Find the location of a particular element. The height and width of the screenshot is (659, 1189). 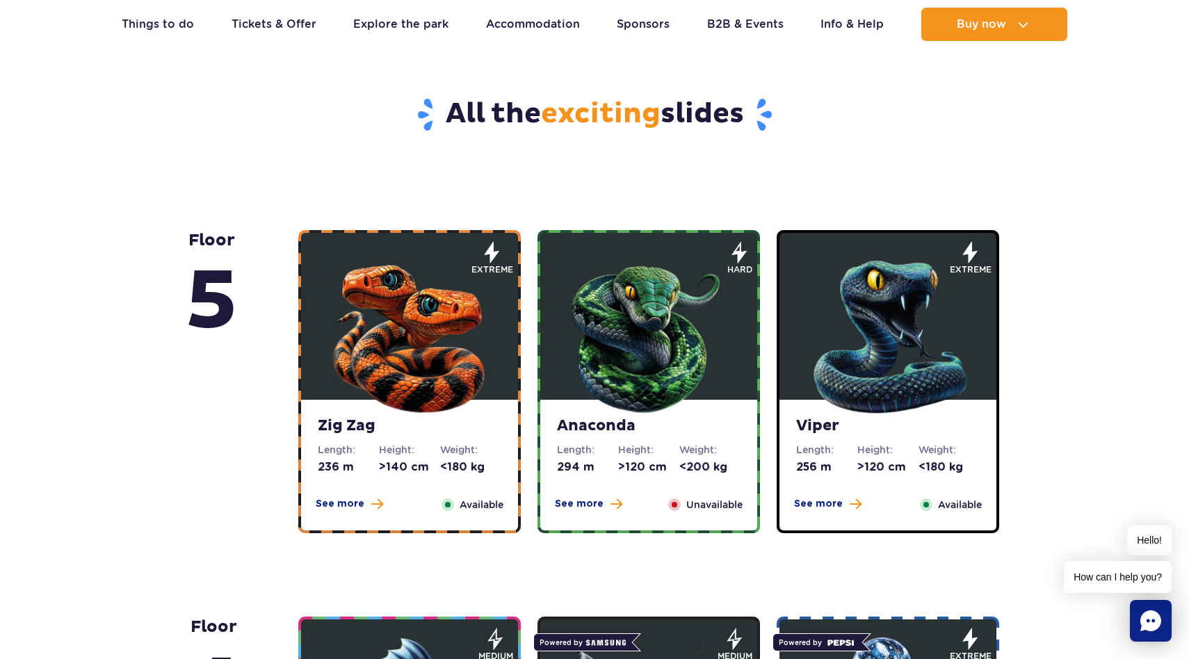

h2: All the slides is located at coordinates (594, 115).